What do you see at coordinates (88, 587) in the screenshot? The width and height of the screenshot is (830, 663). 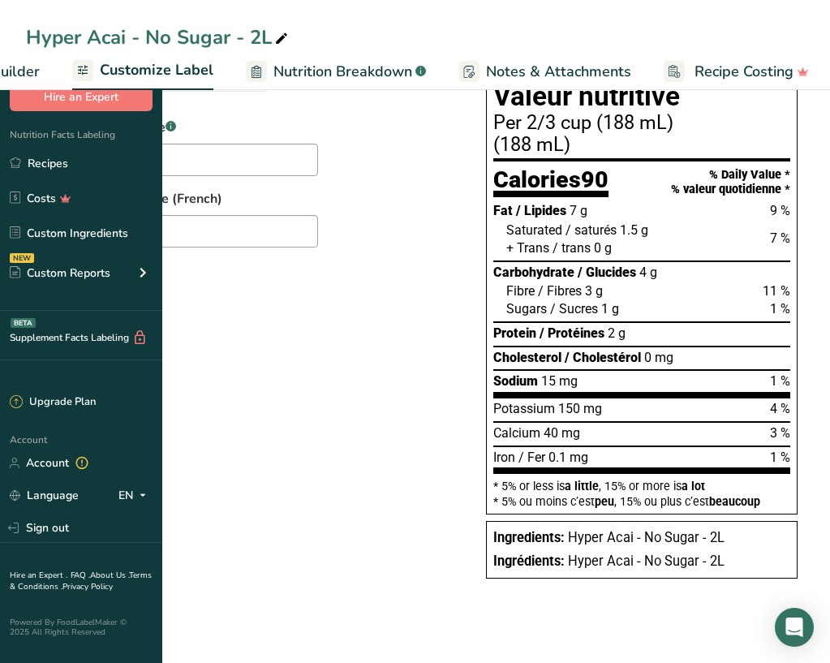 I see `a: Privacy Policy` at bounding box center [88, 587].